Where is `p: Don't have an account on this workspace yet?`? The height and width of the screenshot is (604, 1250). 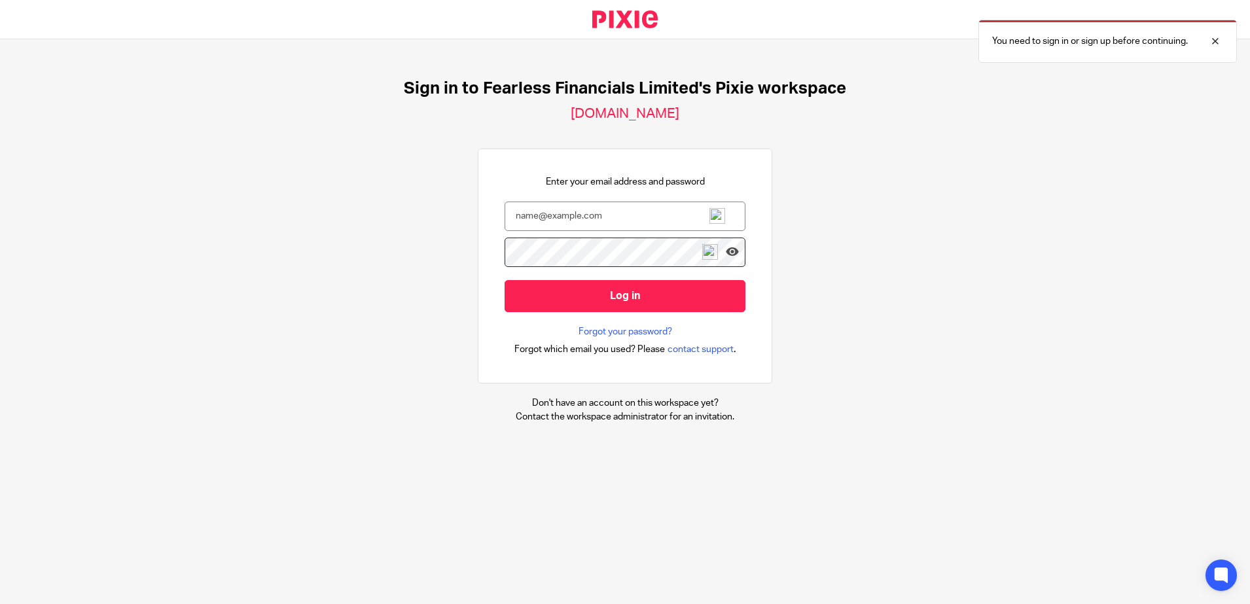 p: Don't have an account on this workspace yet? is located at coordinates (625, 403).